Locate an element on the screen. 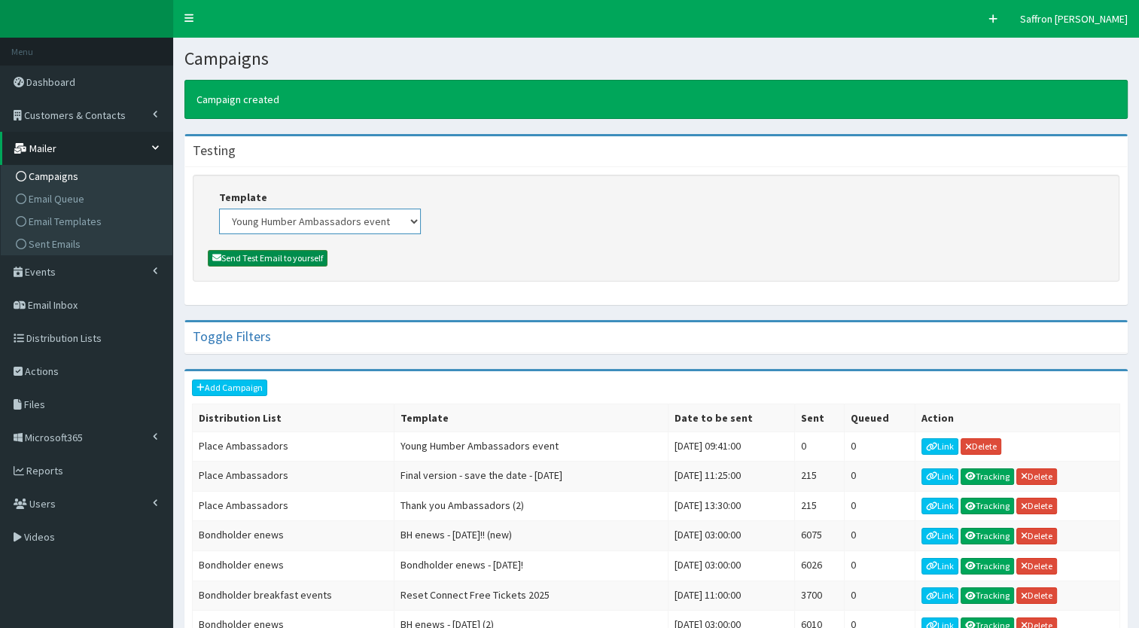 The height and width of the screenshot is (628, 1139). span: Actions is located at coordinates (41, 371).